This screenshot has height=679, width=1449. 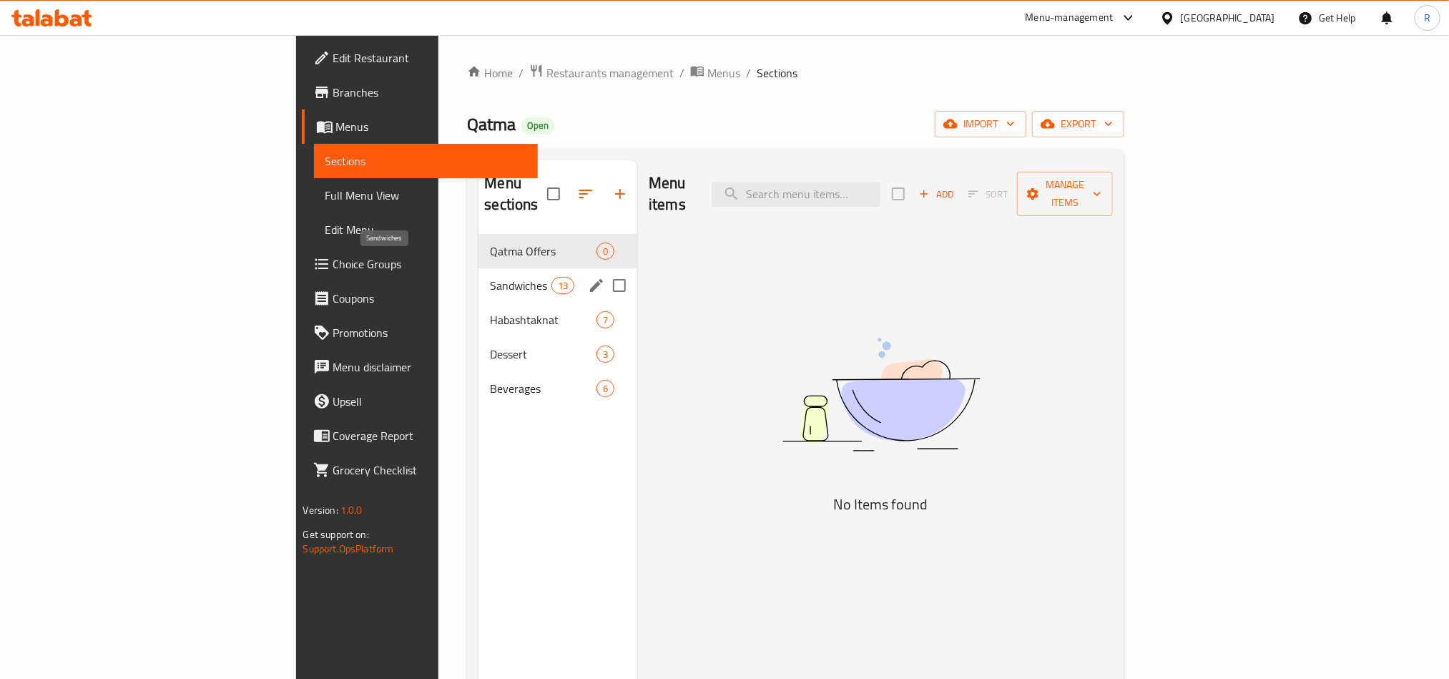 What do you see at coordinates (1065, 194) in the screenshot?
I see `span: Manage items` at bounding box center [1065, 194].